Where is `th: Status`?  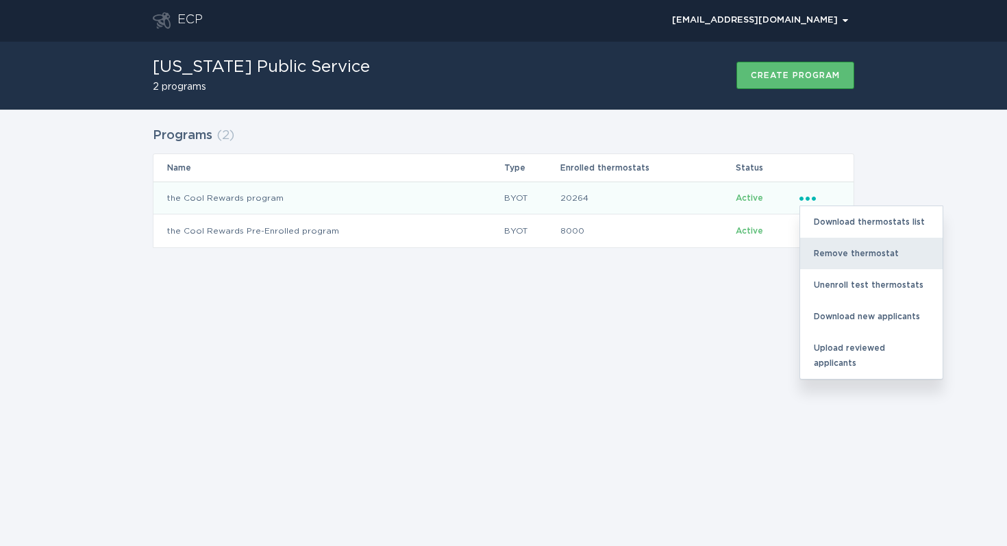
th: Status is located at coordinates (766, 168).